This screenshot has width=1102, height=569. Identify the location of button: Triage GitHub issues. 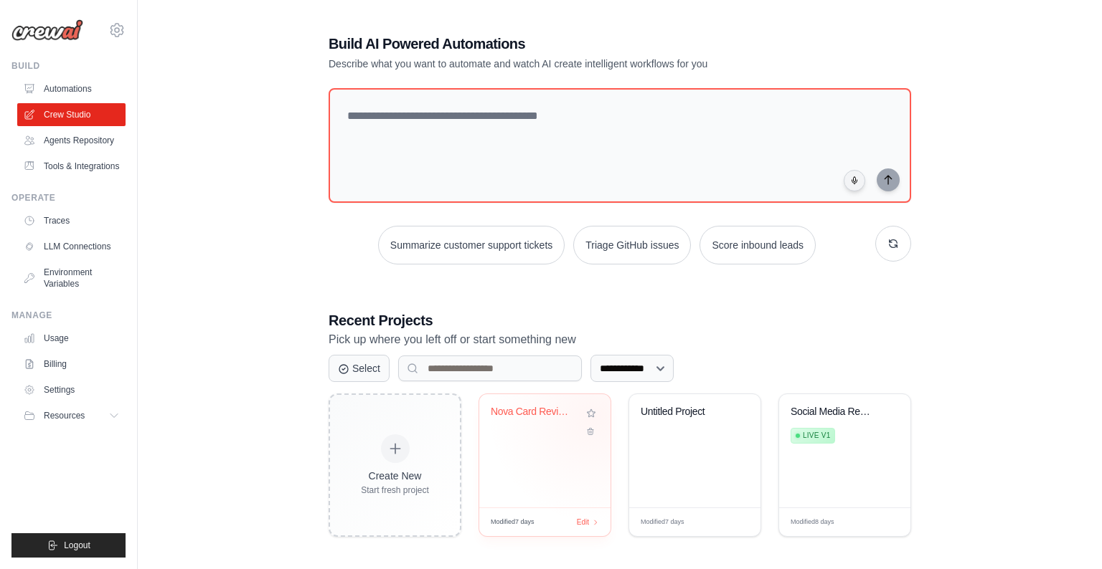
(632, 245).